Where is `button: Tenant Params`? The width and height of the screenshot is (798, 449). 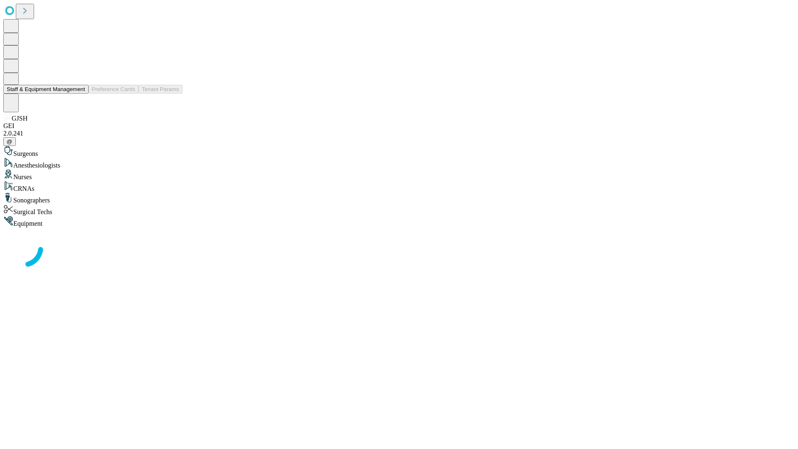 button: Tenant Params is located at coordinates (160, 89).